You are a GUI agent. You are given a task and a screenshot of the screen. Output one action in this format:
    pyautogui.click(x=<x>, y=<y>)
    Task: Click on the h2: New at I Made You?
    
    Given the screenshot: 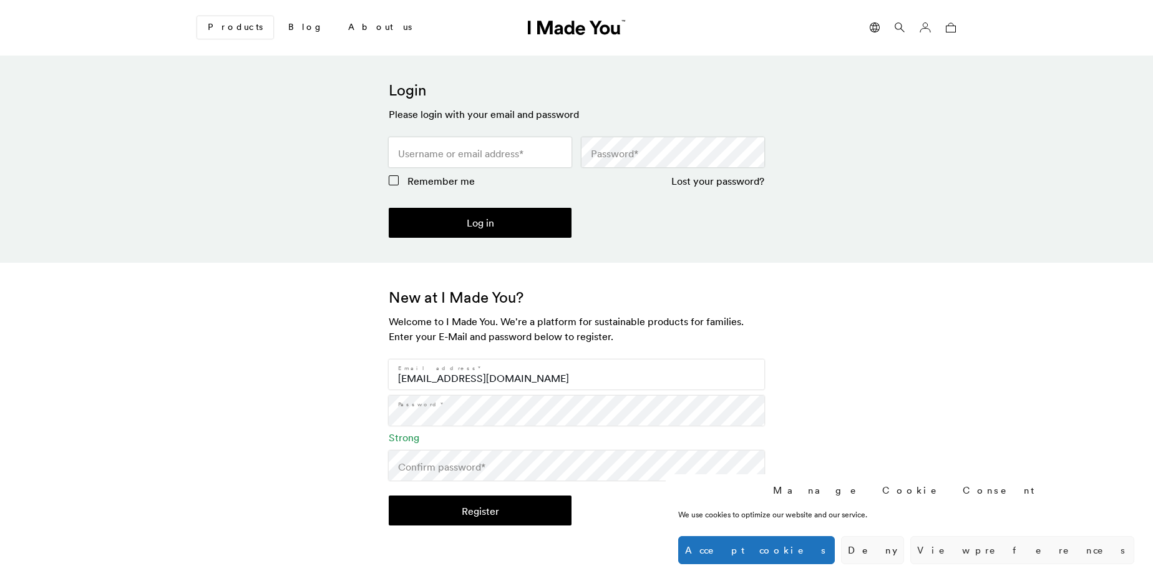 What is the action you would take?
    pyautogui.click(x=577, y=298)
    